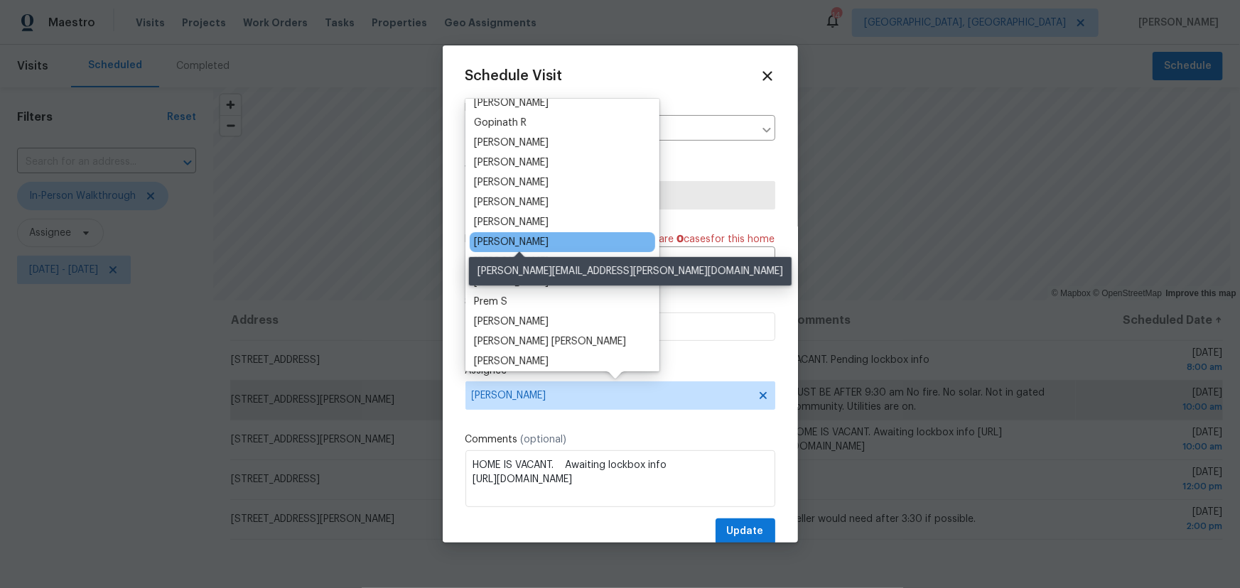 The image size is (1240, 588). Describe the element at coordinates (745, 531) in the screenshot. I see `span: Update` at that location.